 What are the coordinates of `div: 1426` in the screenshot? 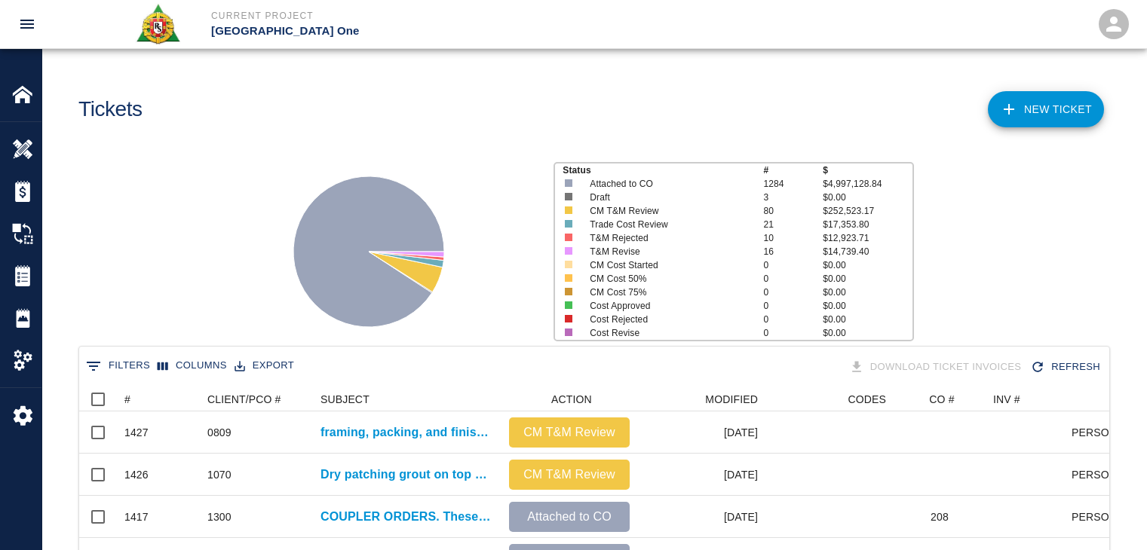 It's located at (136, 475).